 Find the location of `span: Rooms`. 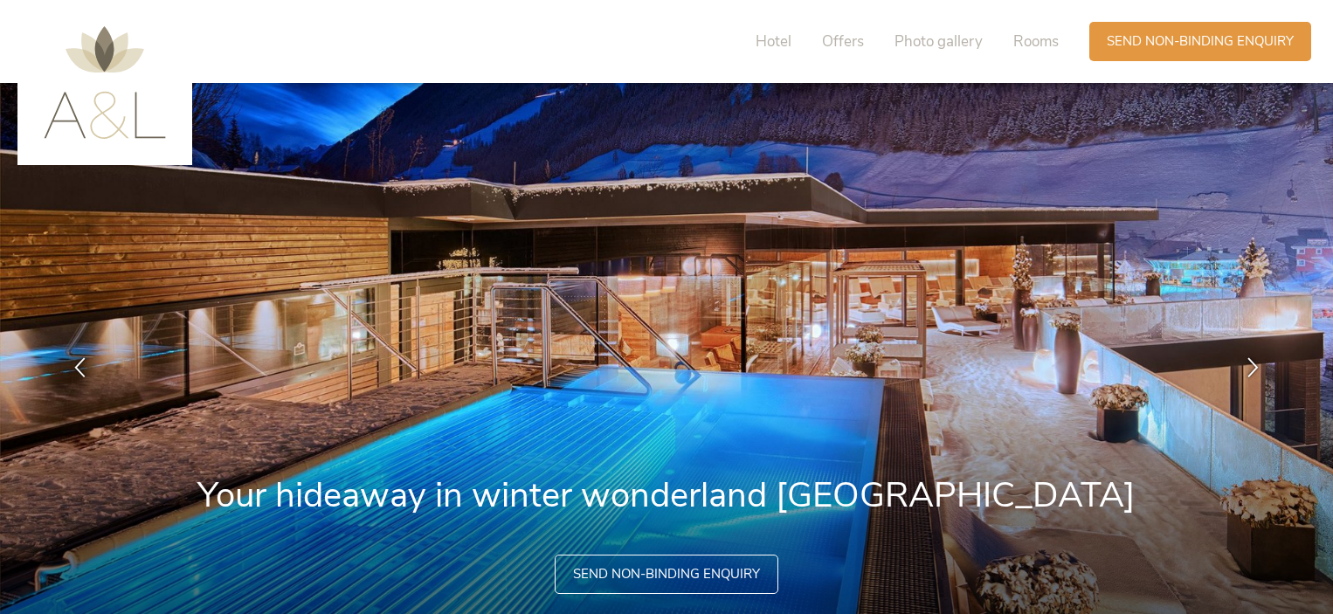

span: Rooms is located at coordinates (1036, 41).